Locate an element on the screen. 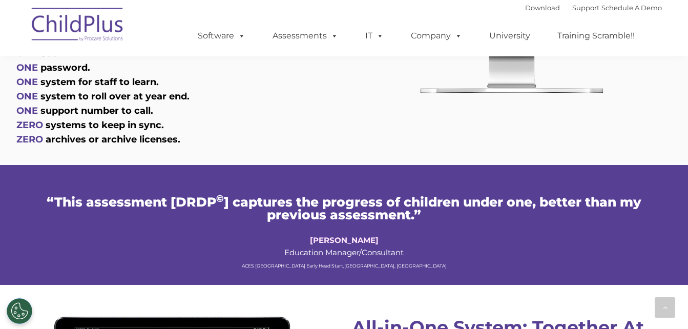 This screenshot has width=688, height=329. a: Support is located at coordinates (585, 8).